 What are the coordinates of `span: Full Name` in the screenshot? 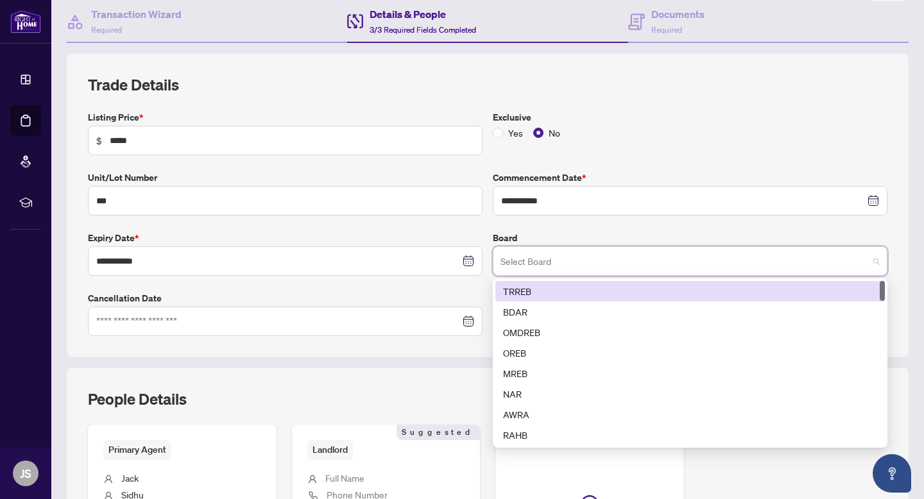 It's located at (344, 478).